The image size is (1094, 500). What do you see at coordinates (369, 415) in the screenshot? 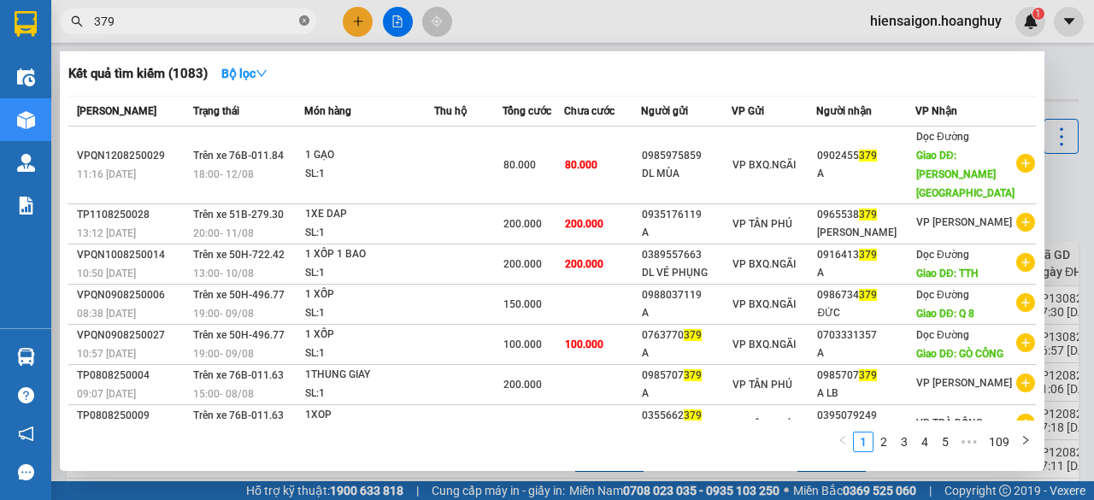
I see `div: 1XOP` at bounding box center [369, 415].